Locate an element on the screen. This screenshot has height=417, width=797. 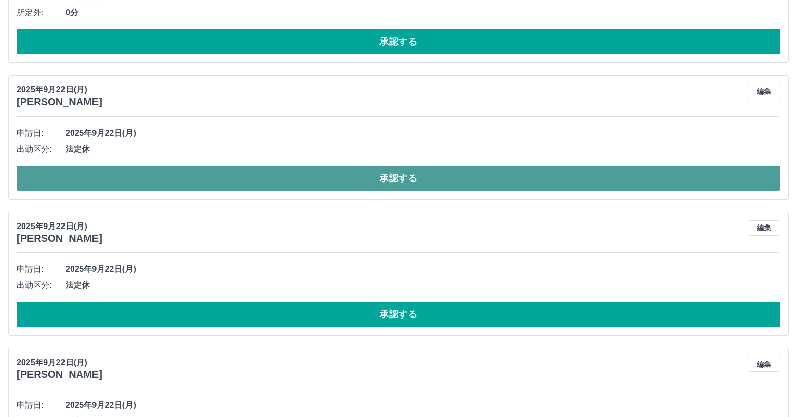
span: 0分 is located at coordinates (423, 13).